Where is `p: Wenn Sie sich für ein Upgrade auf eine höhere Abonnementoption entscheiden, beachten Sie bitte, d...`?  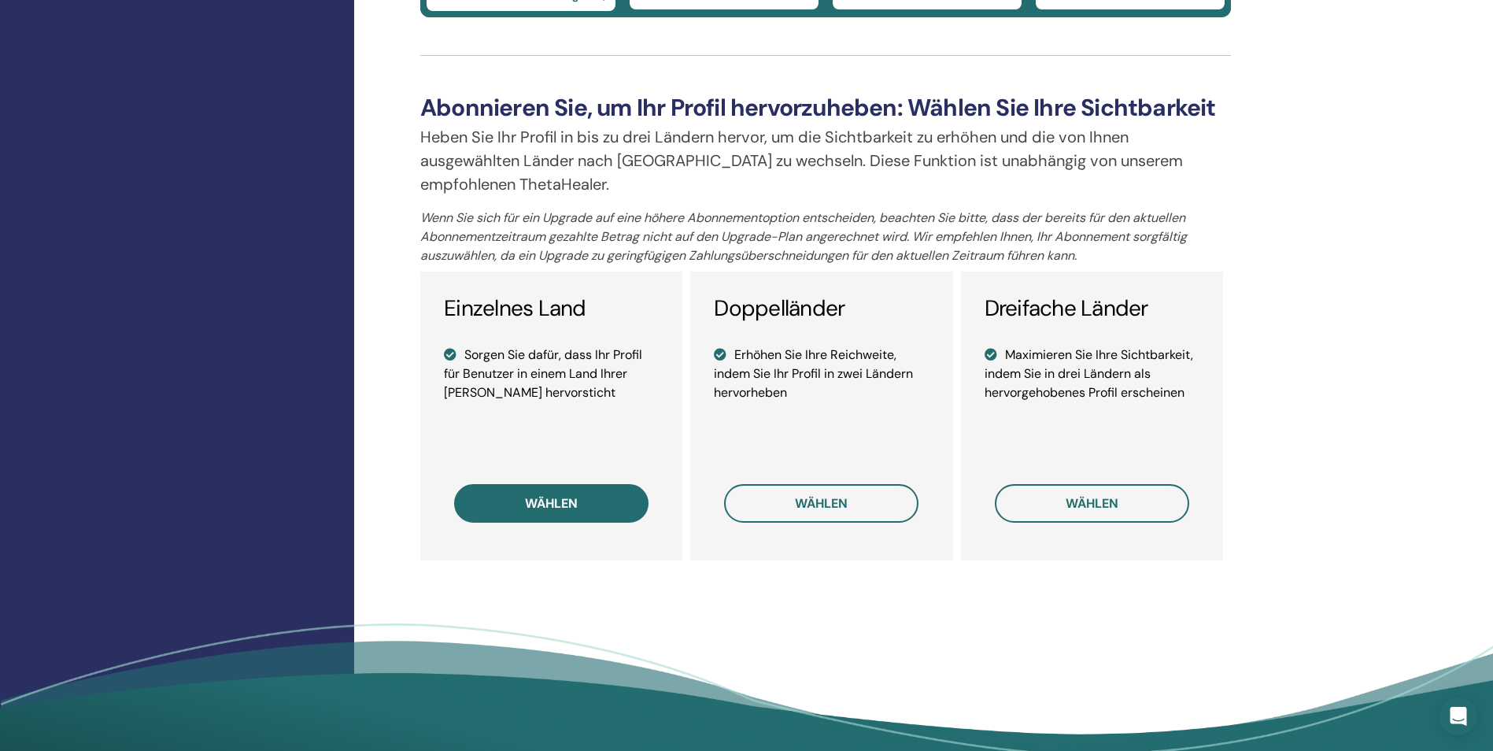
p: Wenn Sie sich für ein Upgrade auf eine höhere Abonnementoption entscheiden, beachten Sie bitte, d... is located at coordinates (825, 237).